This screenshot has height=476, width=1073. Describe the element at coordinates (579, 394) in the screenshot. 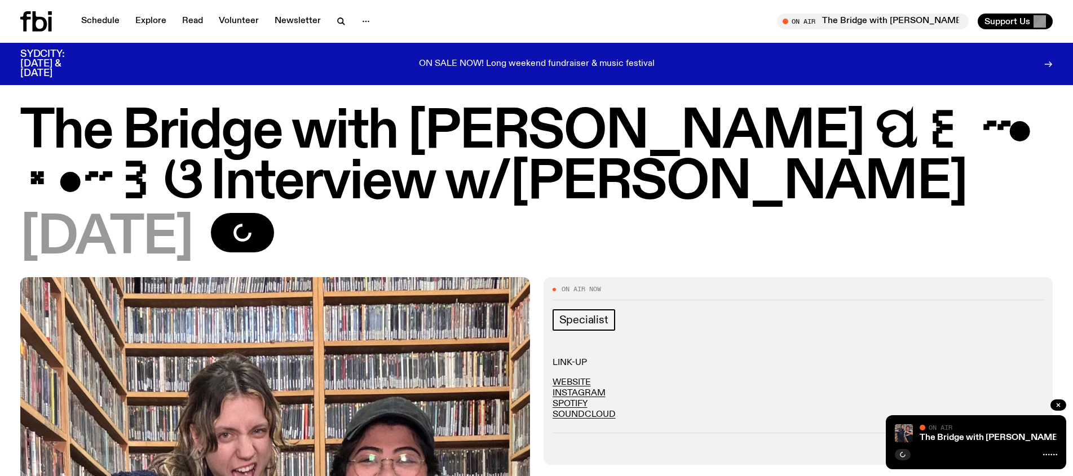

I see `a: INSTAGRAM` at that location.